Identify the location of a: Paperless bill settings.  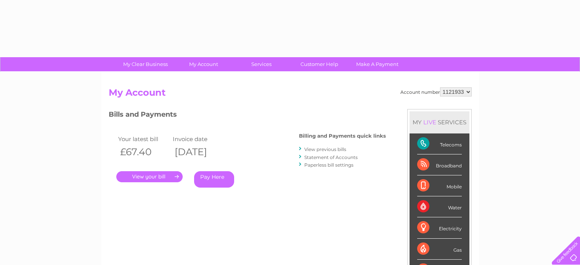
(329, 165).